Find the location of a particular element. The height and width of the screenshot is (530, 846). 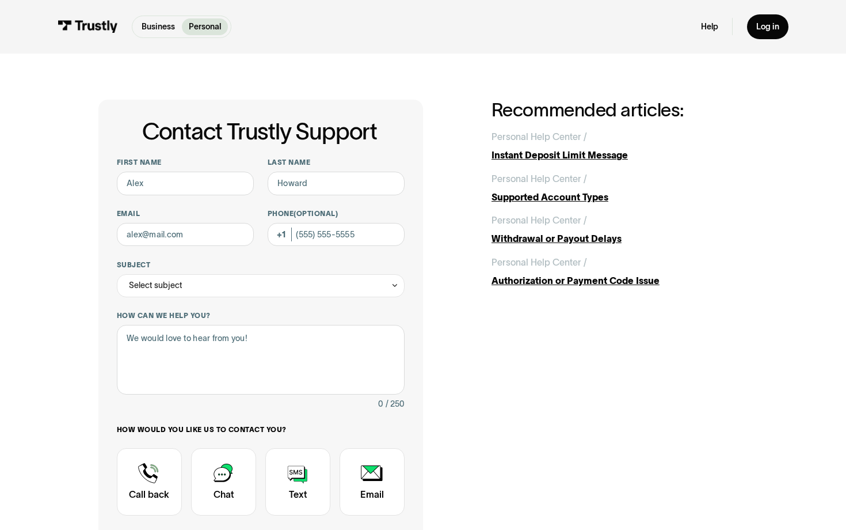

div: Supported Account Types is located at coordinates (620, 197).